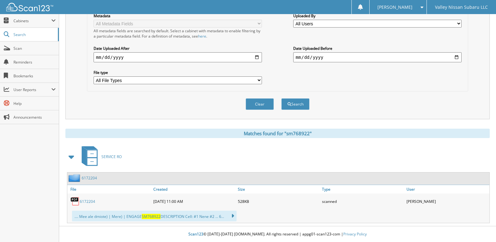 The width and height of the screenshot is (496, 242). I want to click on a: User, so click(447, 189).